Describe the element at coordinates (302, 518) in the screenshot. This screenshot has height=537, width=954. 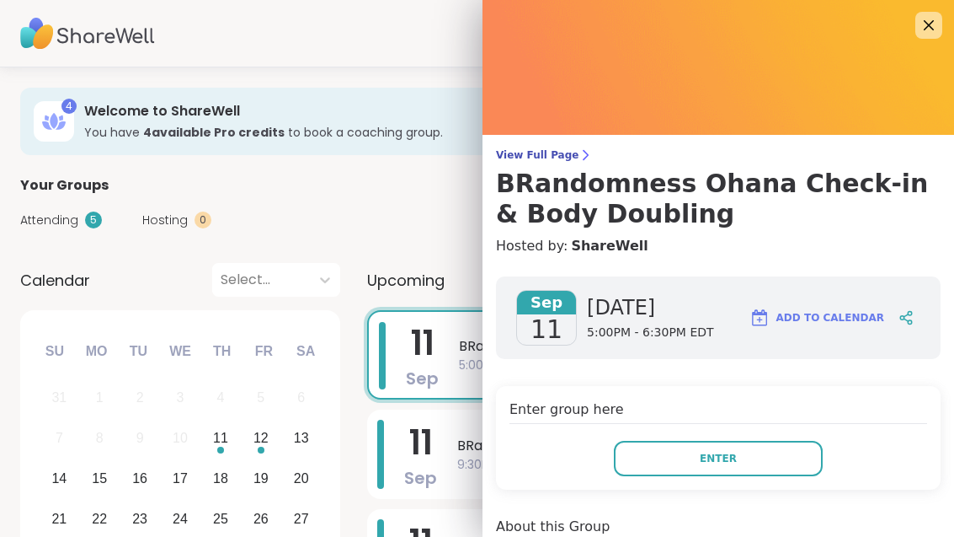
I see `div: 27` at that location.